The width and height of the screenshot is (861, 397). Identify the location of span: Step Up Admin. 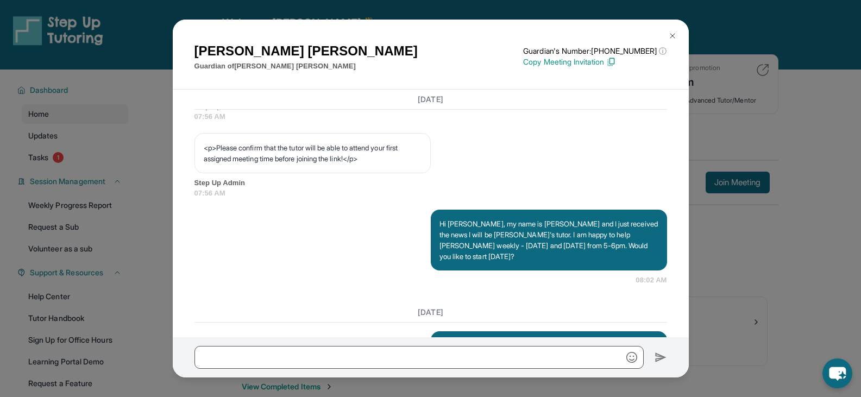
(431, 183).